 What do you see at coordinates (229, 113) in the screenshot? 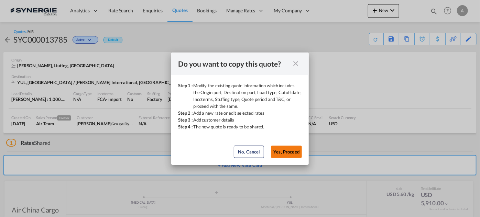
I see `div: Add a new rate or edit selected rates` at bounding box center [229, 113].